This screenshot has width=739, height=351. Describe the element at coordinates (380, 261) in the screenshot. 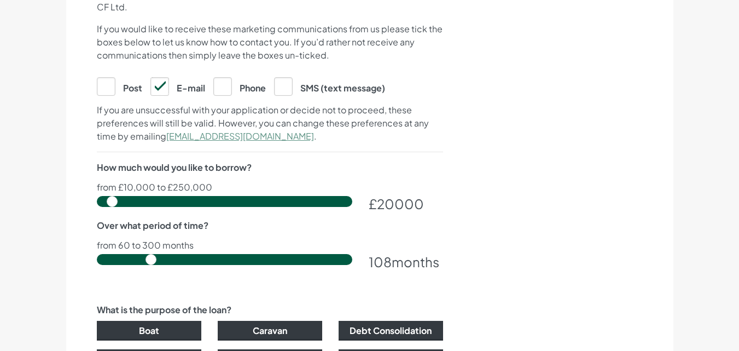

I see `span: 108` at that location.